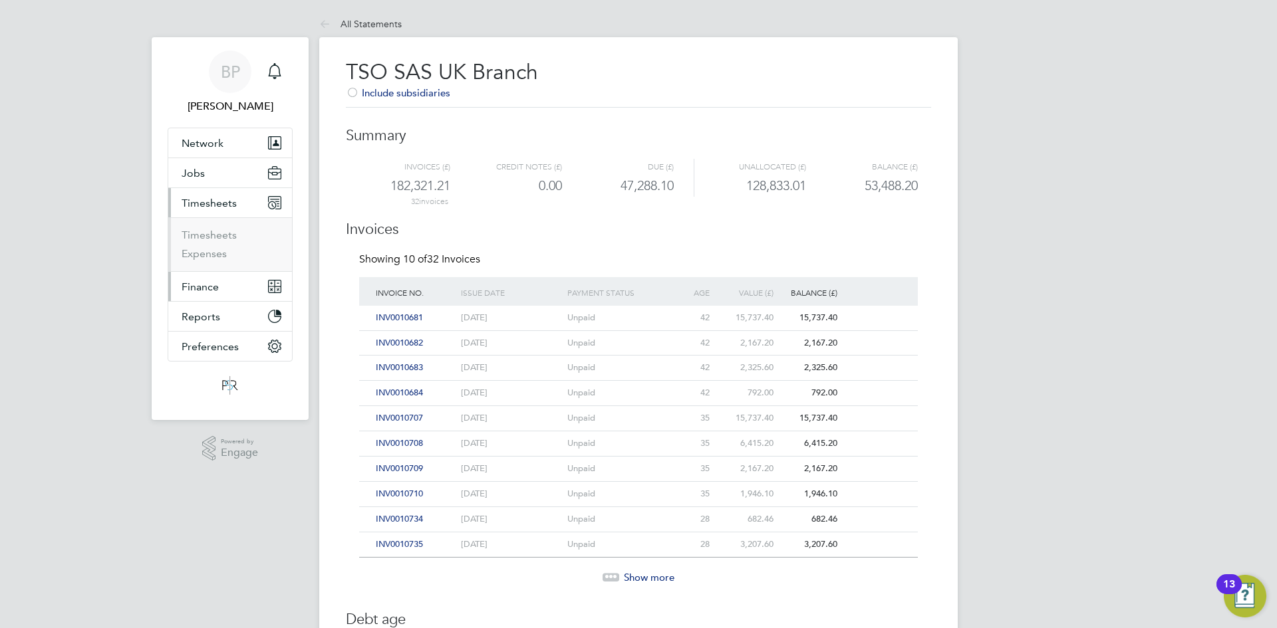 Image resolution: width=1277 pixels, height=628 pixels. What do you see at coordinates (618, 186) in the screenshot?
I see `div: 47,288.10` at bounding box center [618, 186].